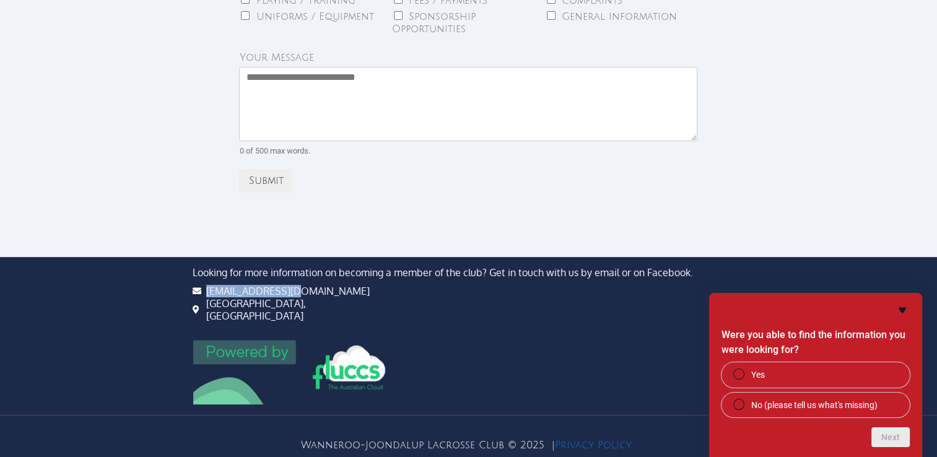 The width and height of the screenshot is (937, 457). What do you see at coordinates (468, 151) in the screenshot?
I see `div: 0 of 500 max words.` at bounding box center [468, 151].